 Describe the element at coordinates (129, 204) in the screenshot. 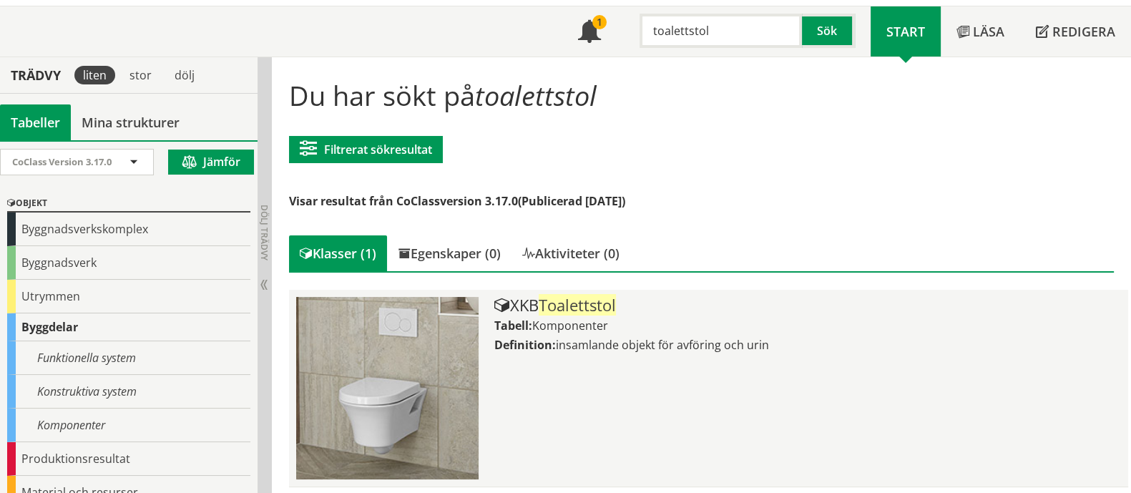

I see `div: Objekt` at that location.